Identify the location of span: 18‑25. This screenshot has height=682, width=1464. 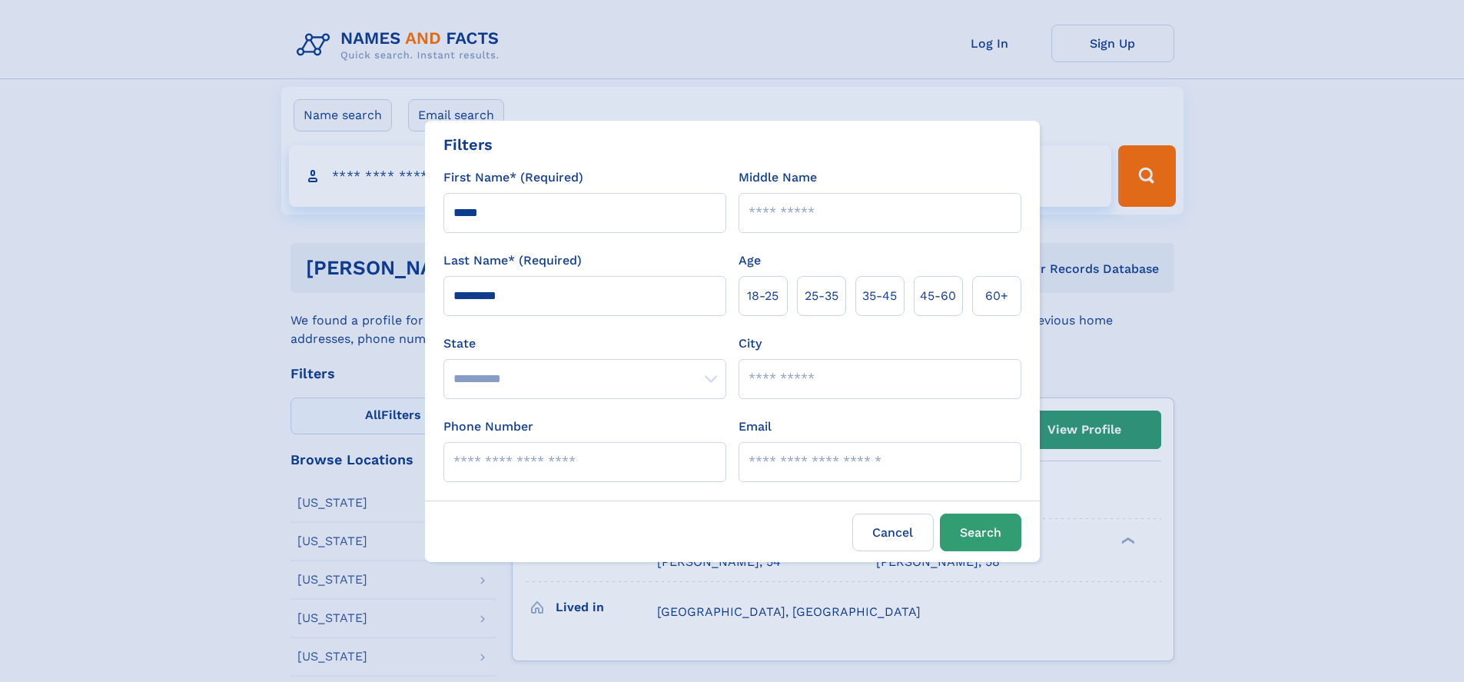
(762, 296).